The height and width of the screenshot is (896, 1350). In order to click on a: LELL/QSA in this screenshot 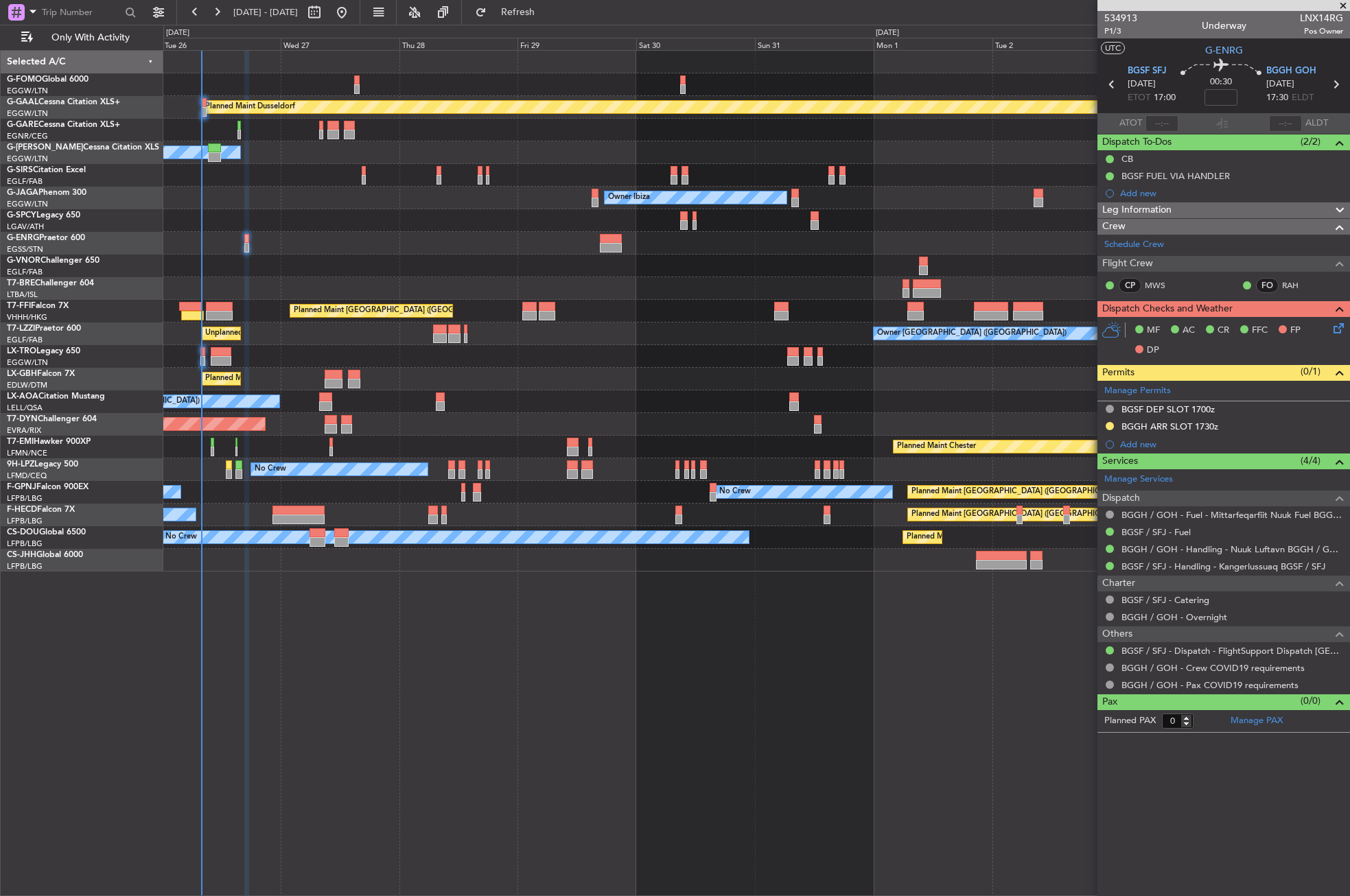, I will do `click(24, 408)`.